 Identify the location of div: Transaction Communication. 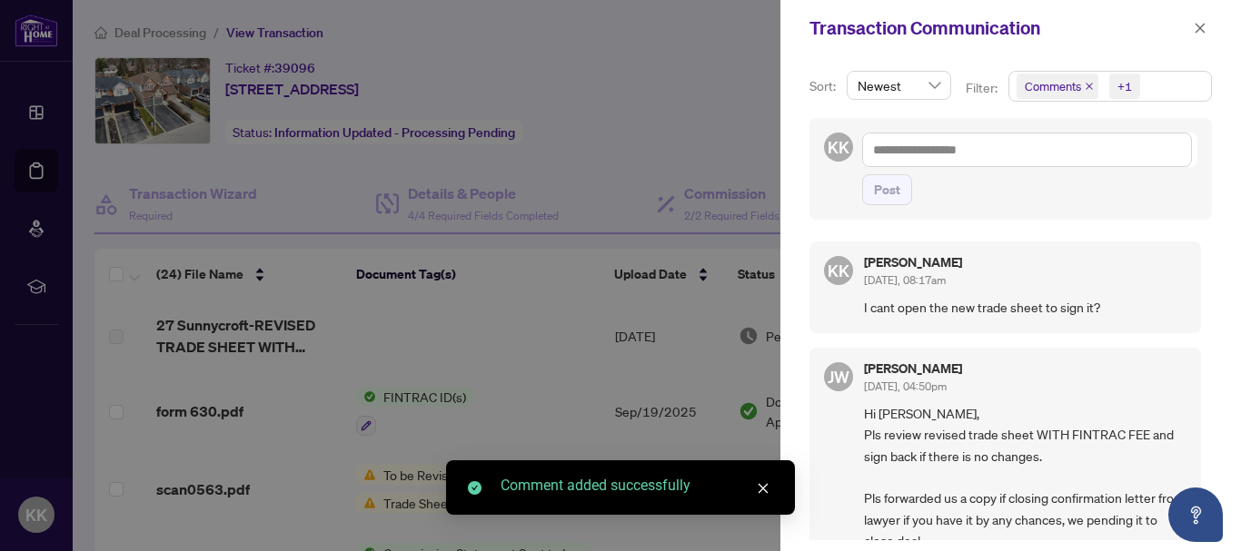
(998, 28).